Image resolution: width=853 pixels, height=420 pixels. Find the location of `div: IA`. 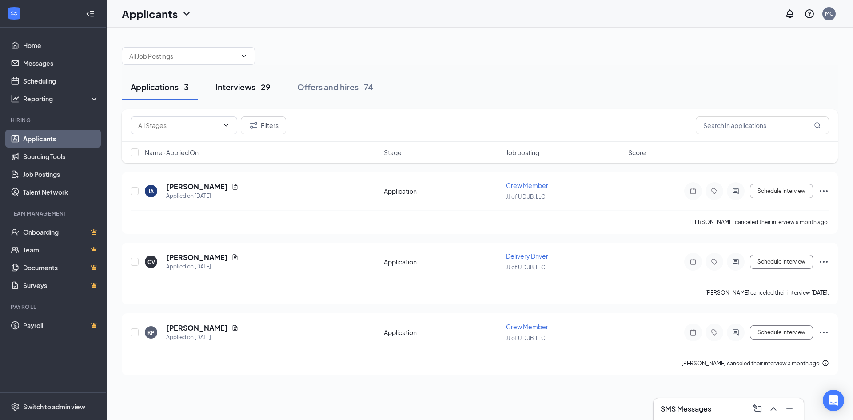

div: IA is located at coordinates (151, 191).